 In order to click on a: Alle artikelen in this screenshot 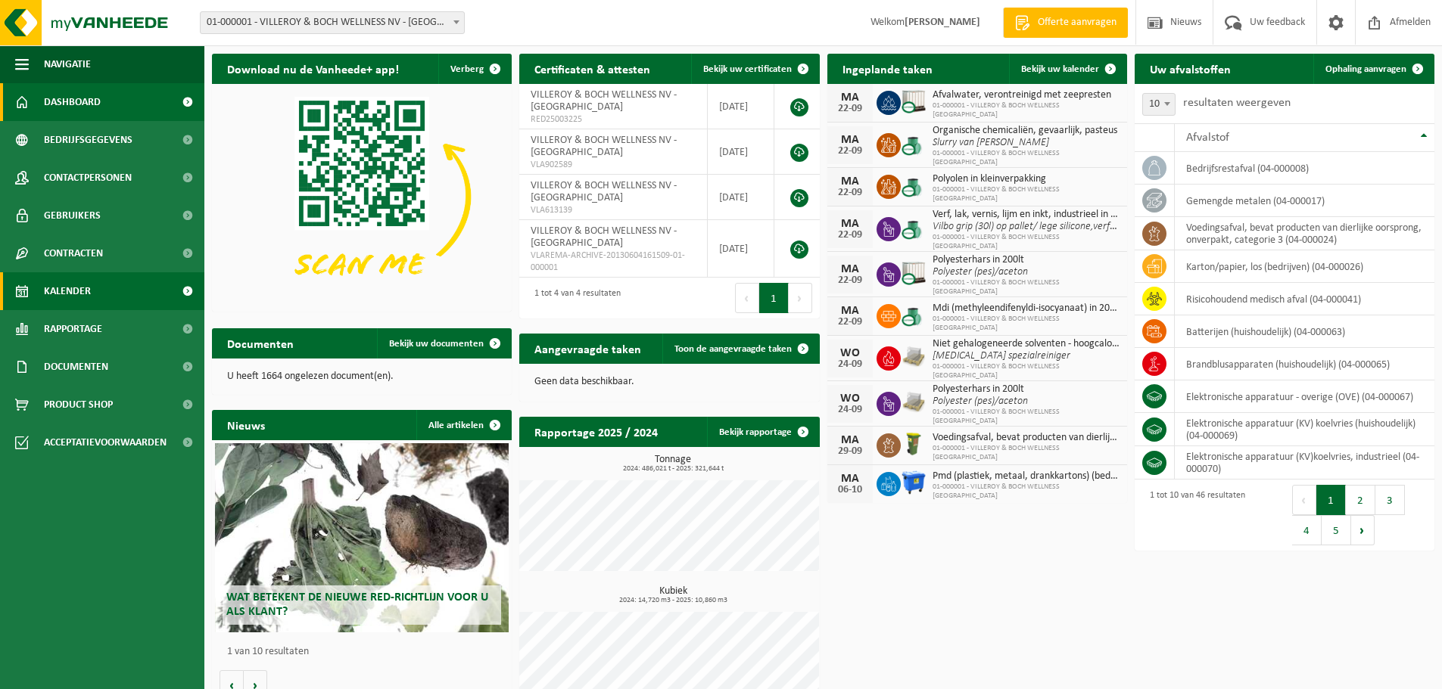, I will do `click(463, 425)`.